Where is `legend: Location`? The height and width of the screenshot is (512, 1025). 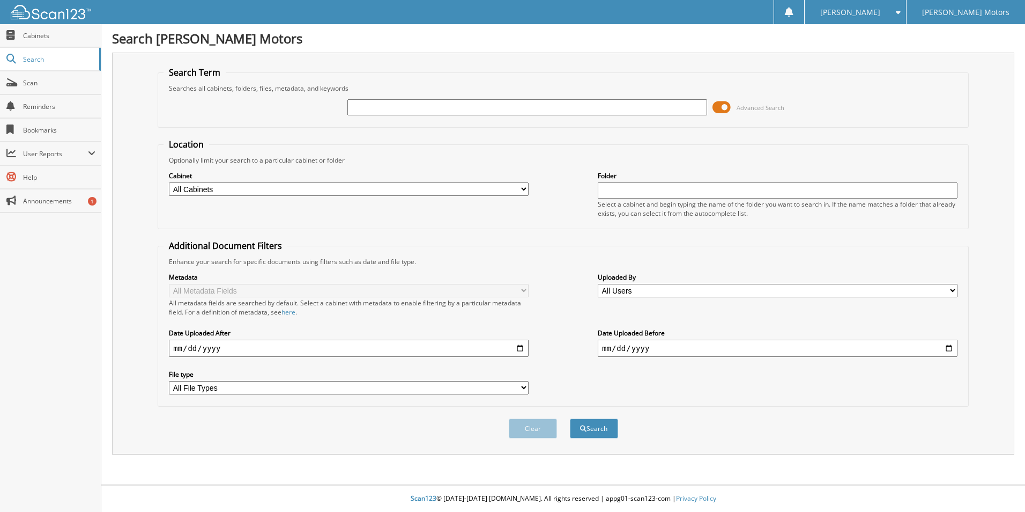
legend: Location is located at coordinates (186, 144).